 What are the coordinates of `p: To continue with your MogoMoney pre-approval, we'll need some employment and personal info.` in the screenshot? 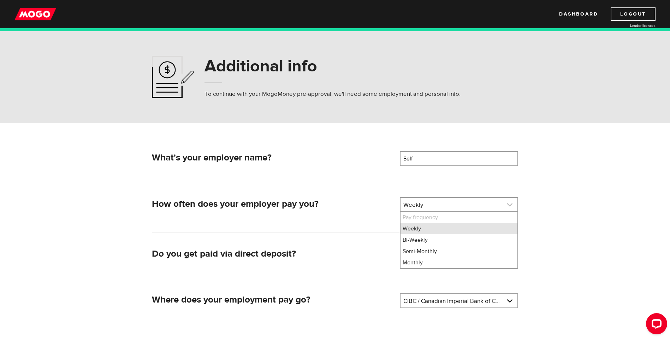 It's located at (332, 94).